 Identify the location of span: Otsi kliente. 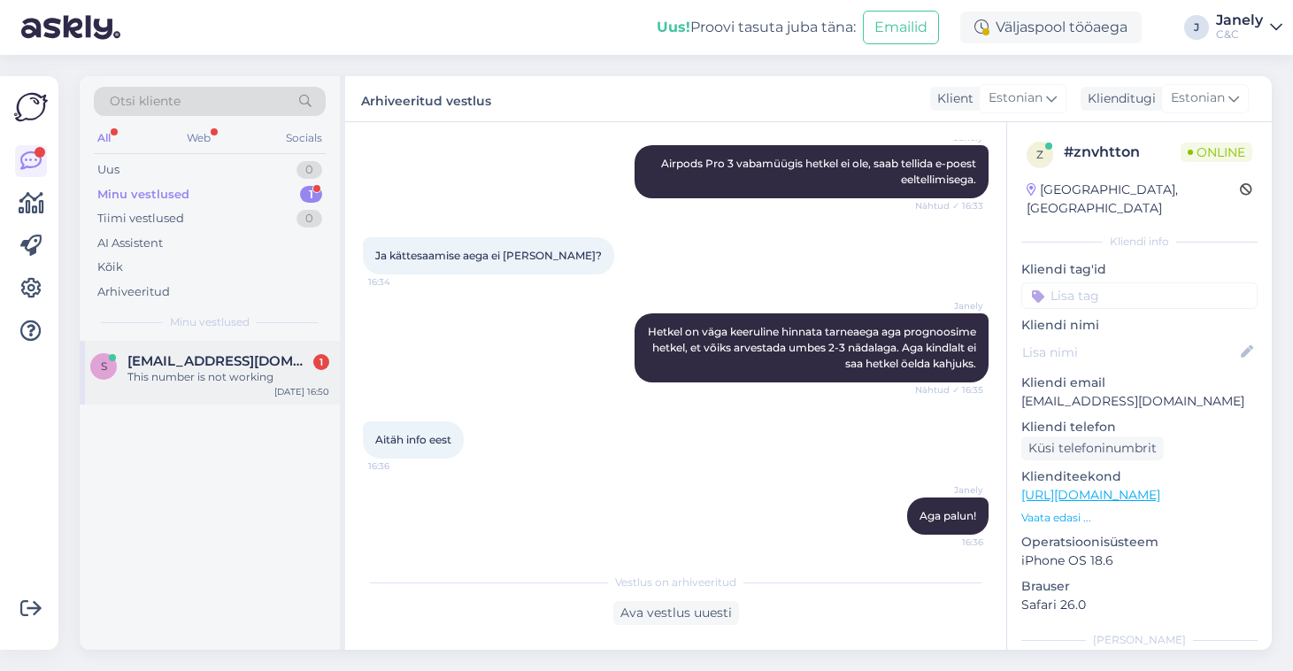
(145, 101).